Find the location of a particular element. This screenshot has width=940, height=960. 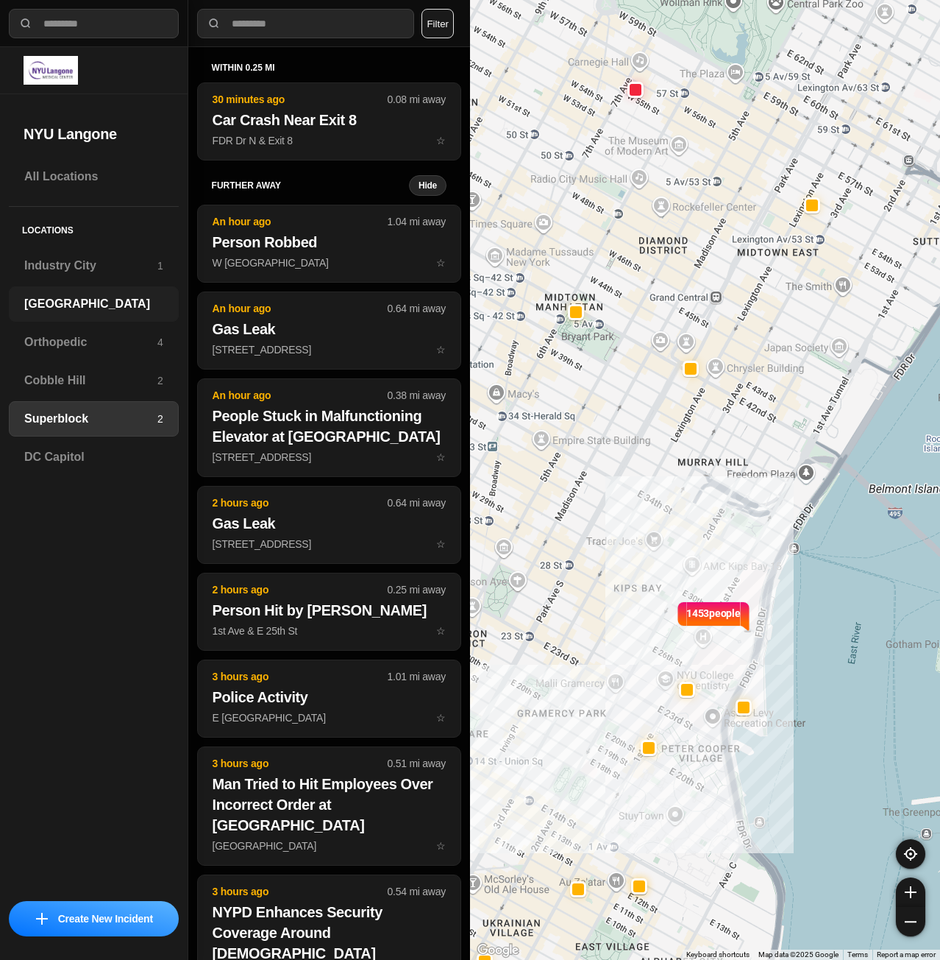

p: 1.01 mi away is located at coordinates (417, 676).